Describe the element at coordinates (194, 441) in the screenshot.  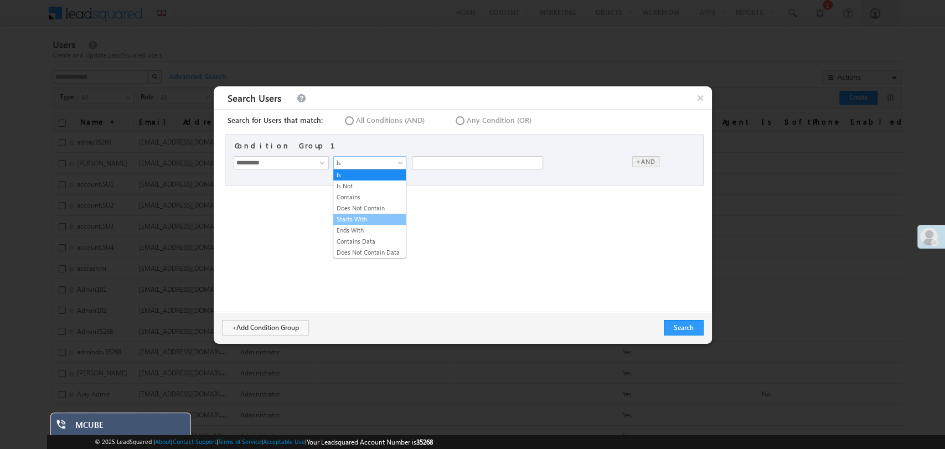
I see `a: Contact Support` at that location.